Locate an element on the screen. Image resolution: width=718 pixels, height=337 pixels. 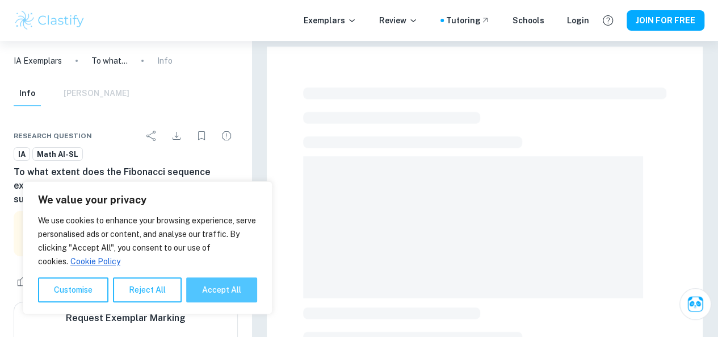
h6: To what extent does the Fibonacci sequence explain natural elements from the world that surrounds... is located at coordinates (125, 186).